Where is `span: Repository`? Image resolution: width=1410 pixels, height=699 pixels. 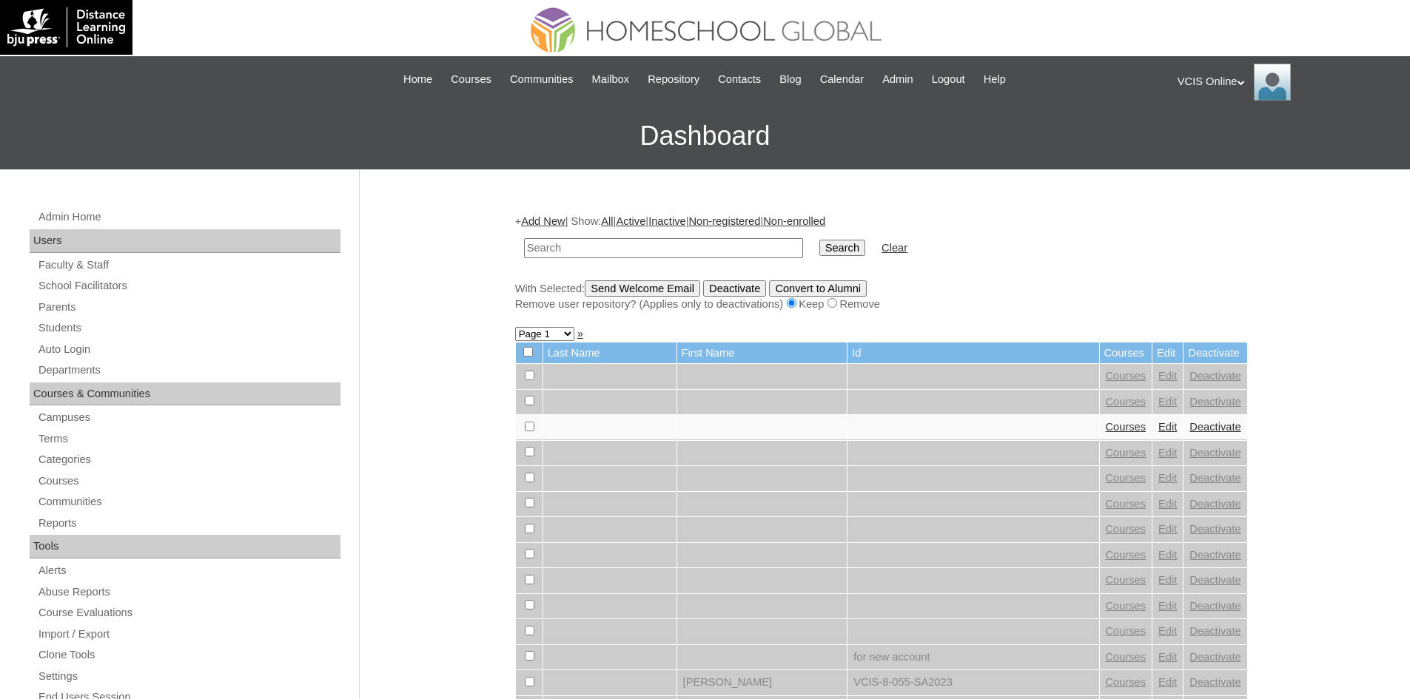
span: Repository is located at coordinates (673, 79).